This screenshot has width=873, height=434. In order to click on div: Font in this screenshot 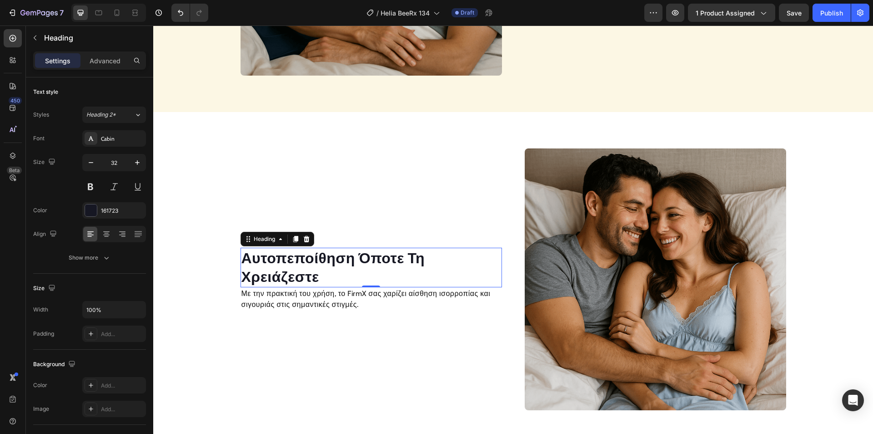, I will do `click(39, 138)`.